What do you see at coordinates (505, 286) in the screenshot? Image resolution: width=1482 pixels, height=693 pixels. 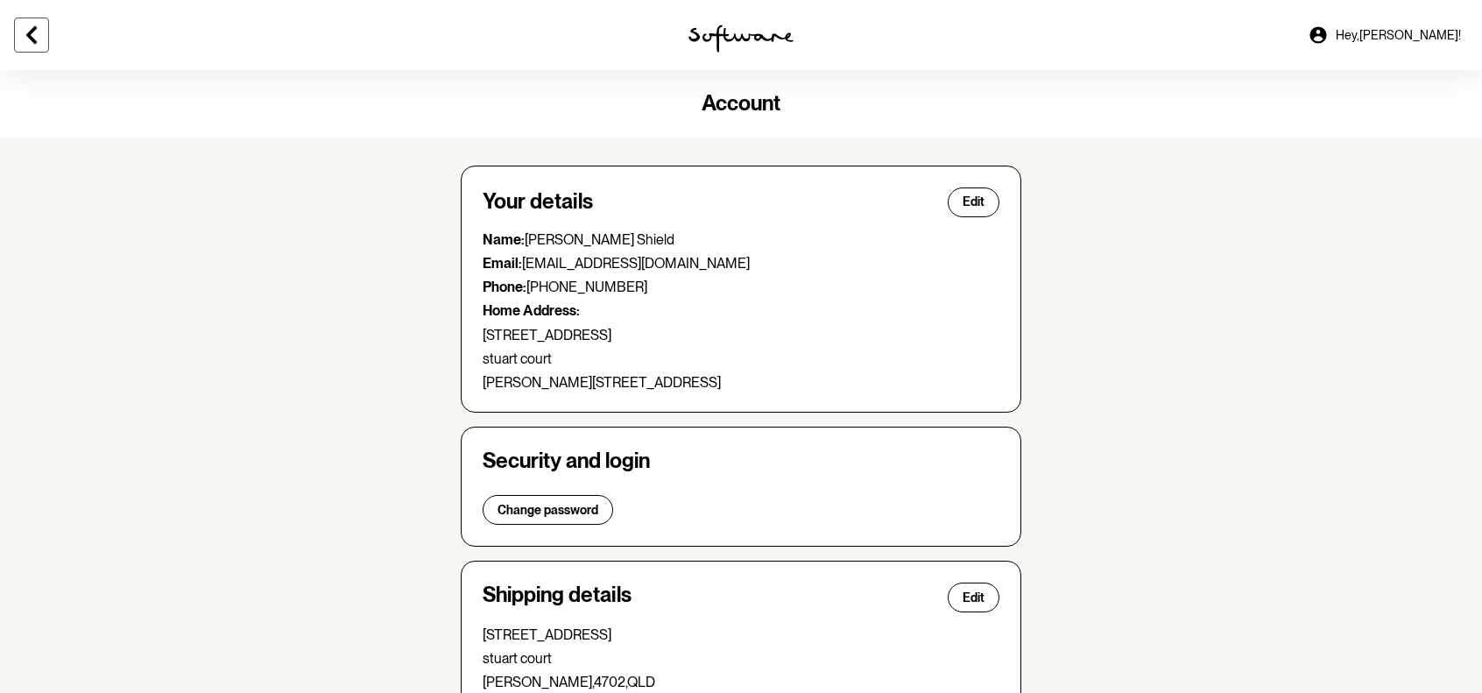 I see `strong: Phone:` at bounding box center [505, 286].